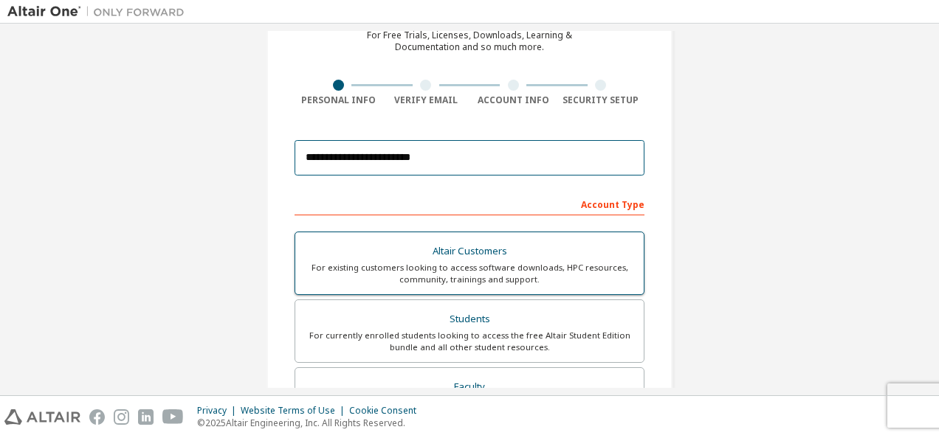 The height and width of the screenshot is (438, 939). I want to click on div: For existing customers looking to access software downloads, HPC resources, community, trainings ..., so click(469, 274).